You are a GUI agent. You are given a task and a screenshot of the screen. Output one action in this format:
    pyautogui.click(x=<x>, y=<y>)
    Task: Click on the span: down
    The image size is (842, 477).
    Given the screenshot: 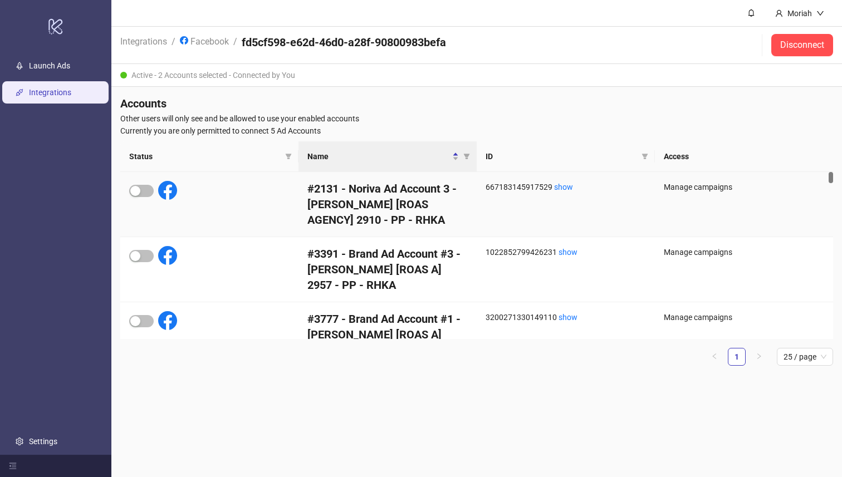 What is the action you would take?
    pyautogui.click(x=821, y=13)
    